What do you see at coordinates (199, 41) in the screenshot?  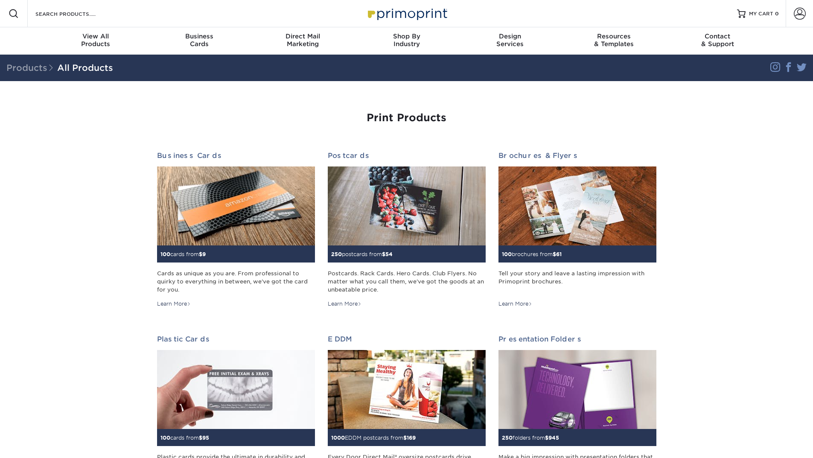 I see `a: BusinessCards` at bounding box center [199, 41].